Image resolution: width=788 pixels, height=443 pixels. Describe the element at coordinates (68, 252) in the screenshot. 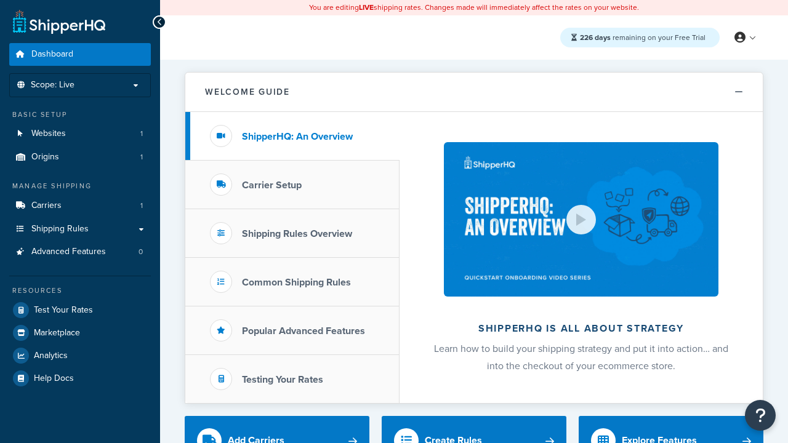

I see `span: Advanced Features` at that location.